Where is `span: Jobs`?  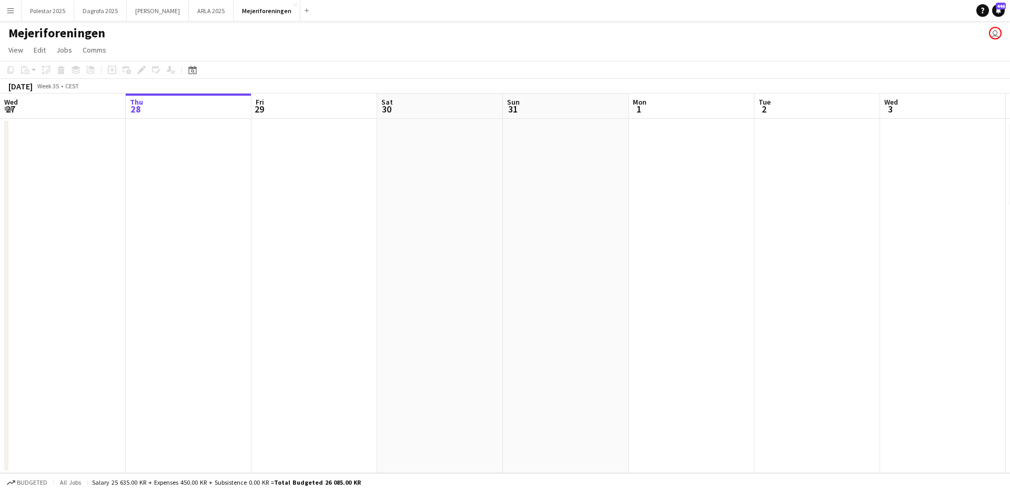
span: Jobs is located at coordinates (64, 50).